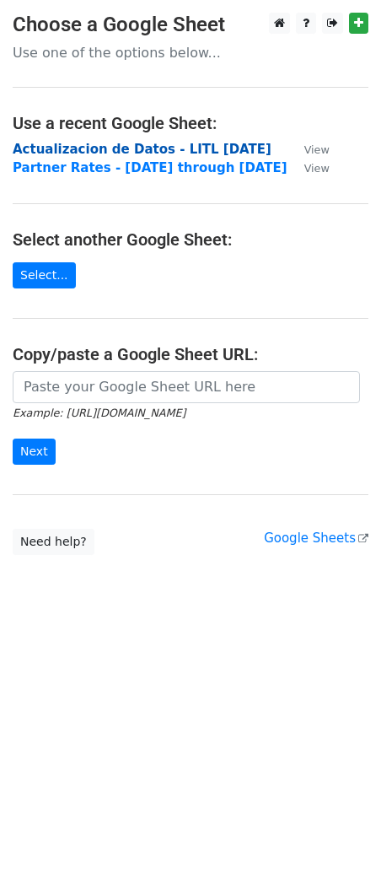  What do you see at coordinates (186, 387) in the screenshot?
I see `input: Paste your Google Sheet URL here` at bounding box center [186, 387].